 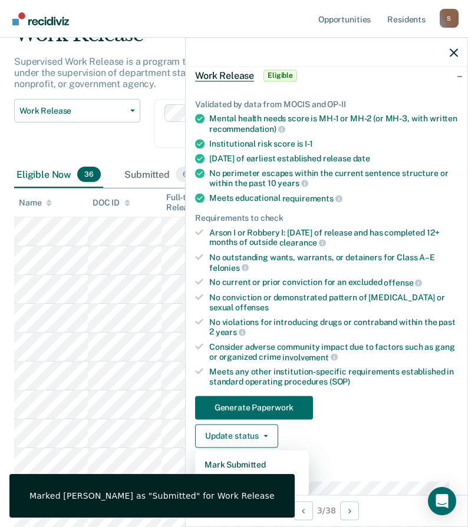 I want to click on span: (SOP), so click(x=339, y=382).